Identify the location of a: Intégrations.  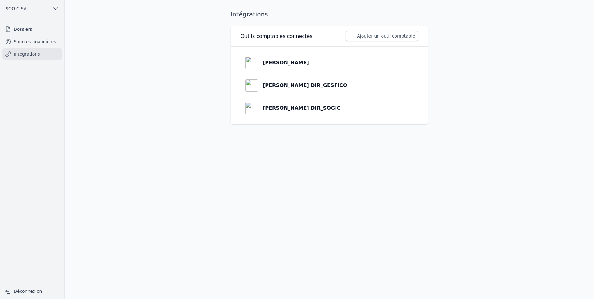
(32, 54).